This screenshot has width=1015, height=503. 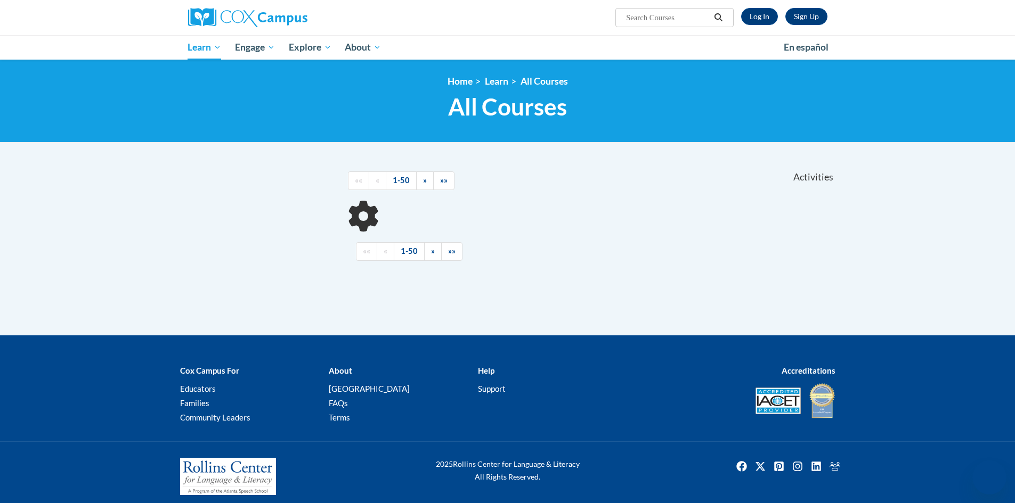 What do you see at coordinates (798, 467) in the screenshot?
I see `img: Instagram icon` at bounding box center [798, 467].